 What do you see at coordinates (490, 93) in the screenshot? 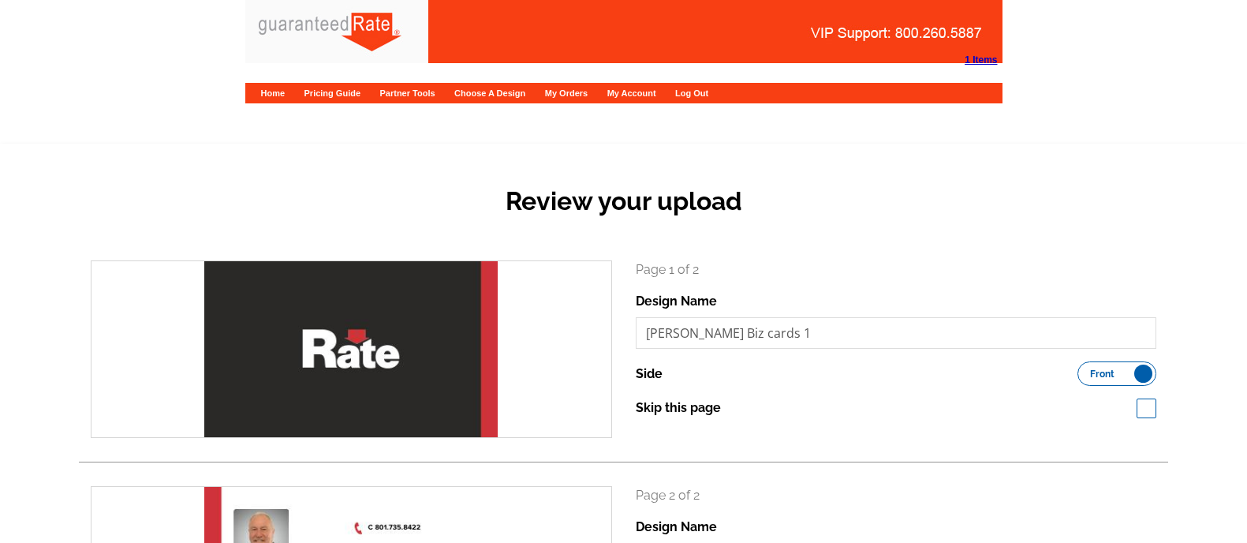
I see `a: Choose A Design` at bounding box center [490, 93].